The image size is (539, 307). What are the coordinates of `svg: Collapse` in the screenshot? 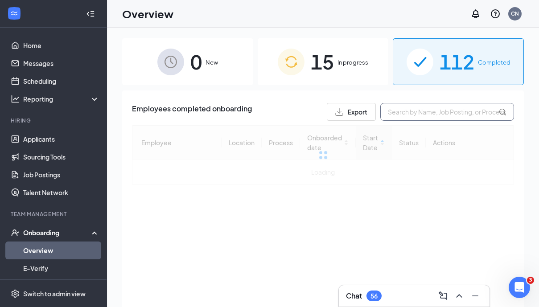 It's located at (90, 14).